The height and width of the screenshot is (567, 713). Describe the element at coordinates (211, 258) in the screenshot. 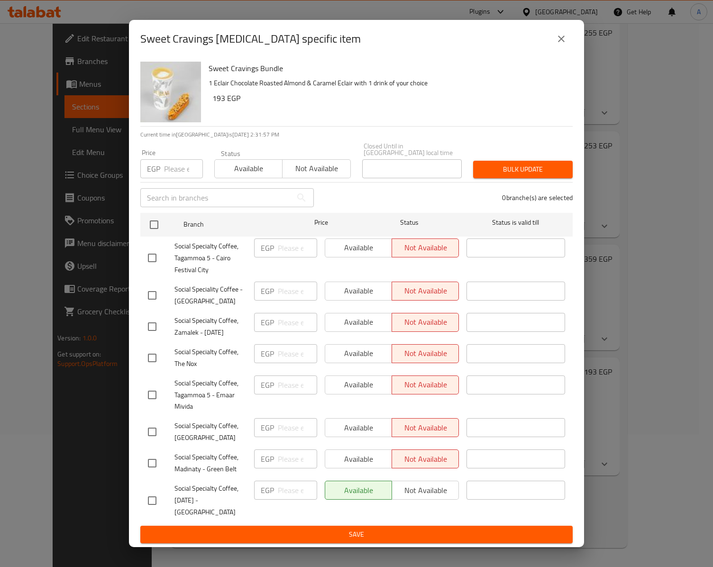

I see `span: Social Specialty Coffee, Tagammoa 5 - Cairo Festival City` at that location.